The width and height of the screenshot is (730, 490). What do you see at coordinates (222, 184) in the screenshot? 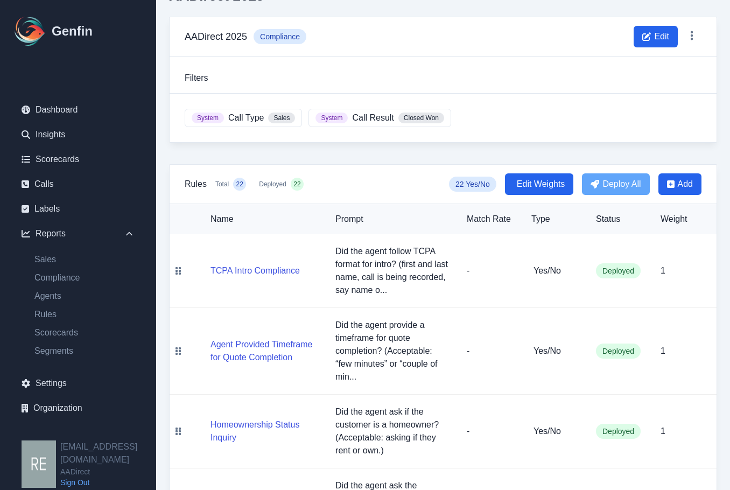
I see `span: Total` at bounding box center [222, 184].